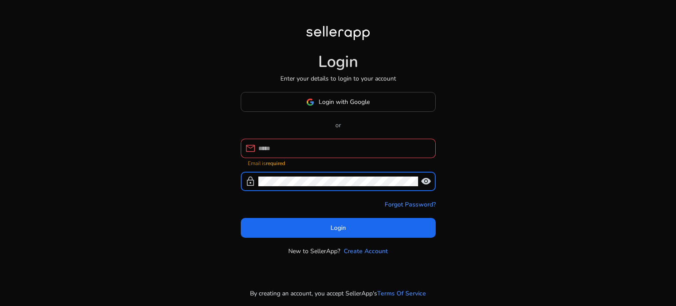 The image size is (676, 306). What do you see at coordinates (344, 102) in the screenshot?
I see `span: Login with Google` at bounding box center [344, 102].